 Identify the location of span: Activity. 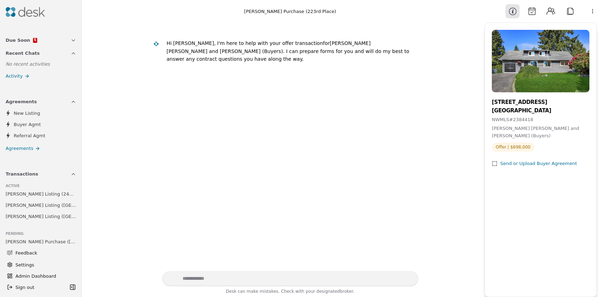
(14, 76).